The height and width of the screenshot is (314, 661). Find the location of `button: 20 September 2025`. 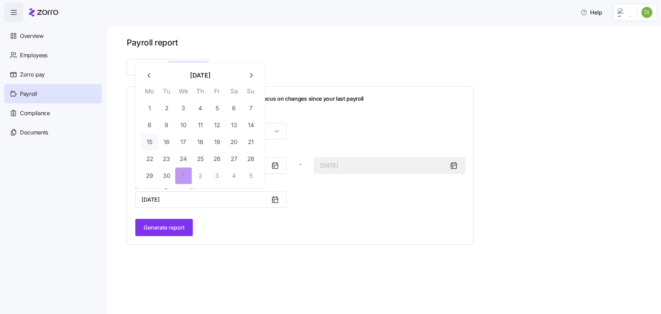

button: 20 September 2025 is located at coordinates (234, 142).